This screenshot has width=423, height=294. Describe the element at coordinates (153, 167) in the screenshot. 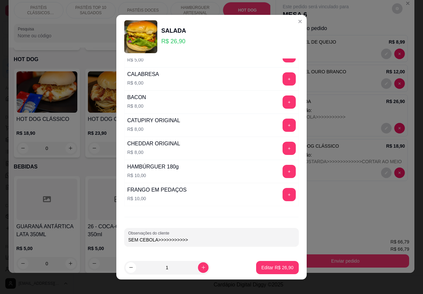

I see `div: HAMBÚRGUER 180g` at that location.